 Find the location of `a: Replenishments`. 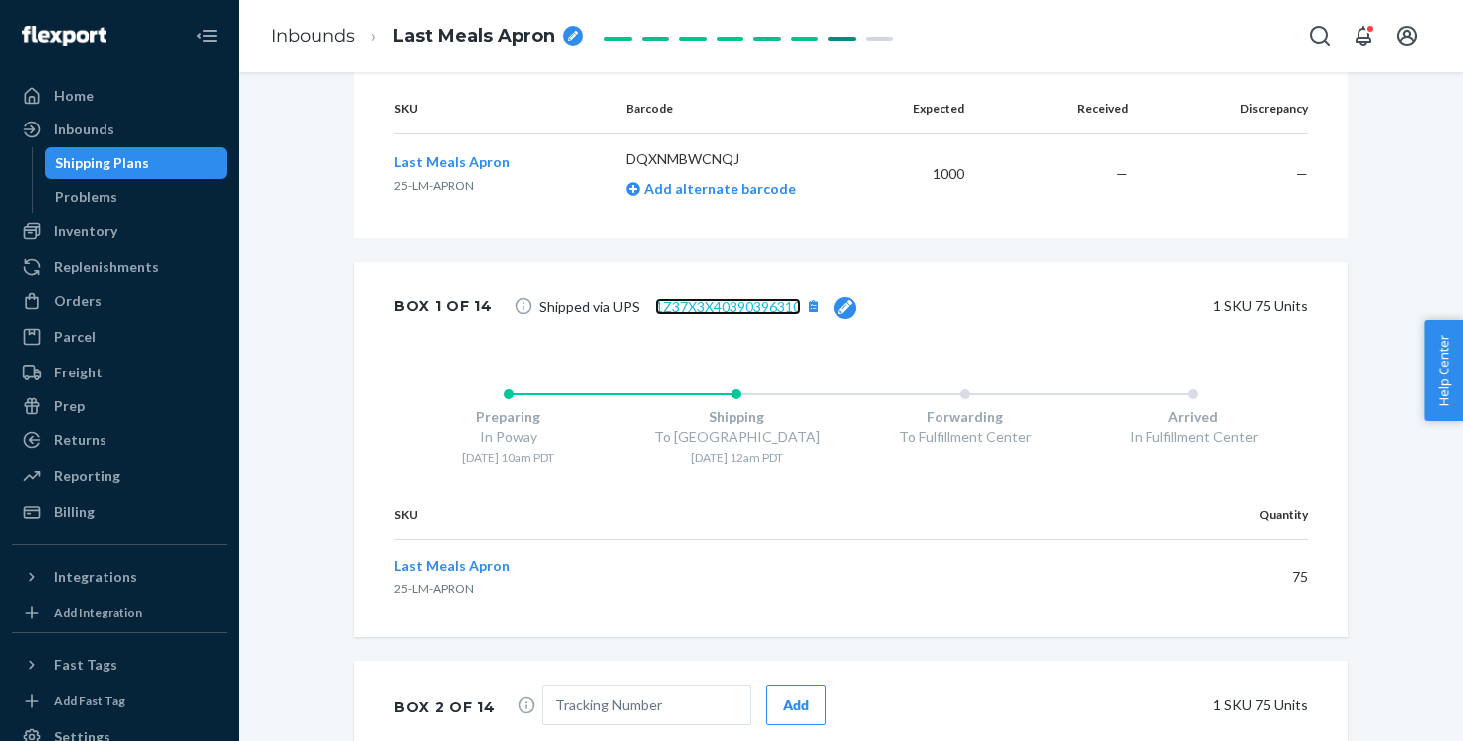

a: Replenishments is located at coordinates (119, 267).